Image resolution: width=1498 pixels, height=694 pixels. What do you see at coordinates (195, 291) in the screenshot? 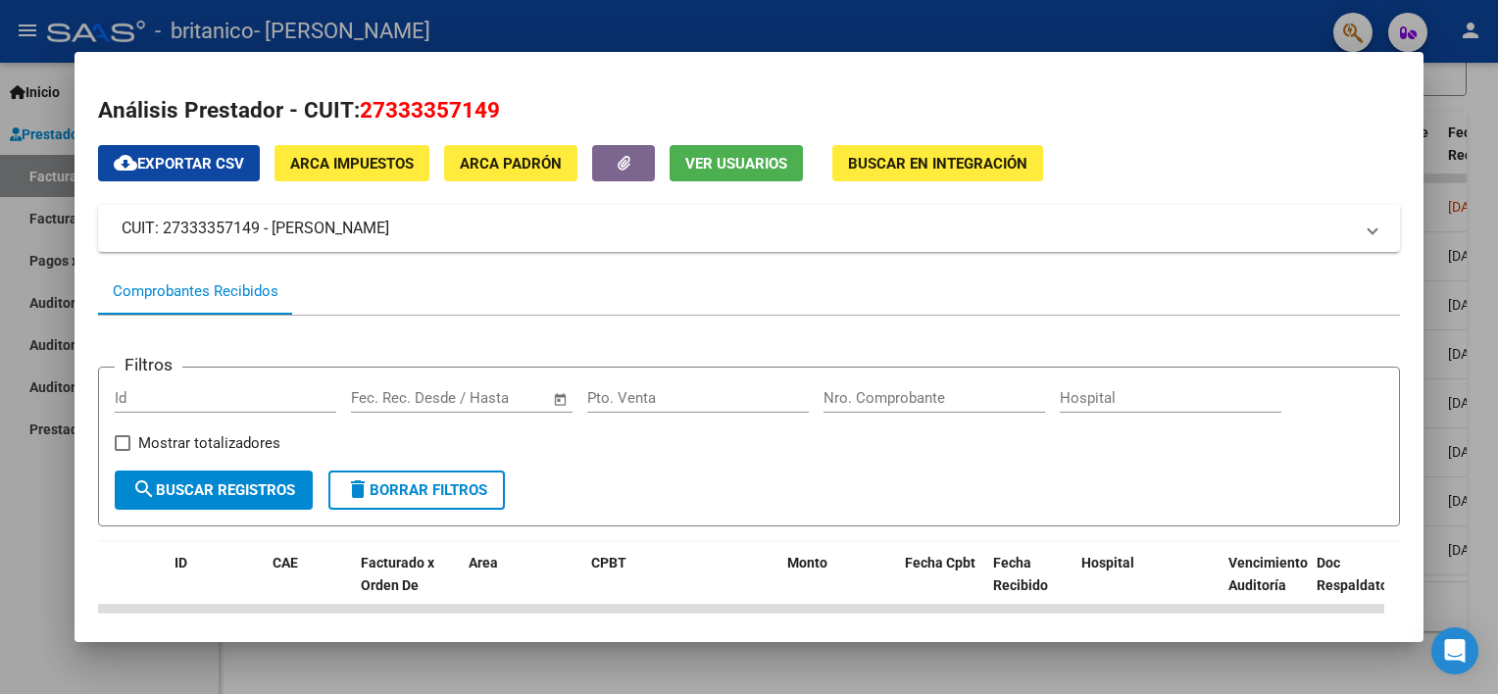
I see `div: Comprobantes Recibidos` at bounding box center [195, 291].